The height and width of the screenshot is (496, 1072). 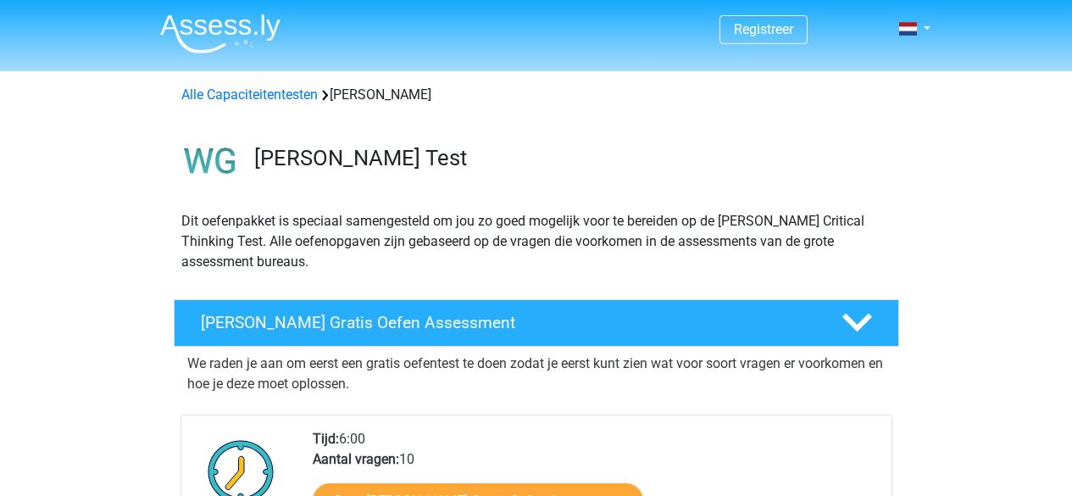 What do you see at coordinates (763, 29) in the screenshot?
I see `a: Registreer` at bounding box center [763, 29].